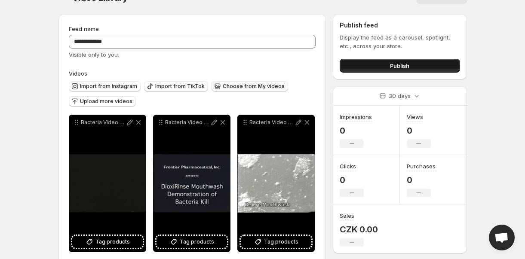  Describe the element at coordinates (502, 238) in the screenshot. I see `a: Open chat` at that location.